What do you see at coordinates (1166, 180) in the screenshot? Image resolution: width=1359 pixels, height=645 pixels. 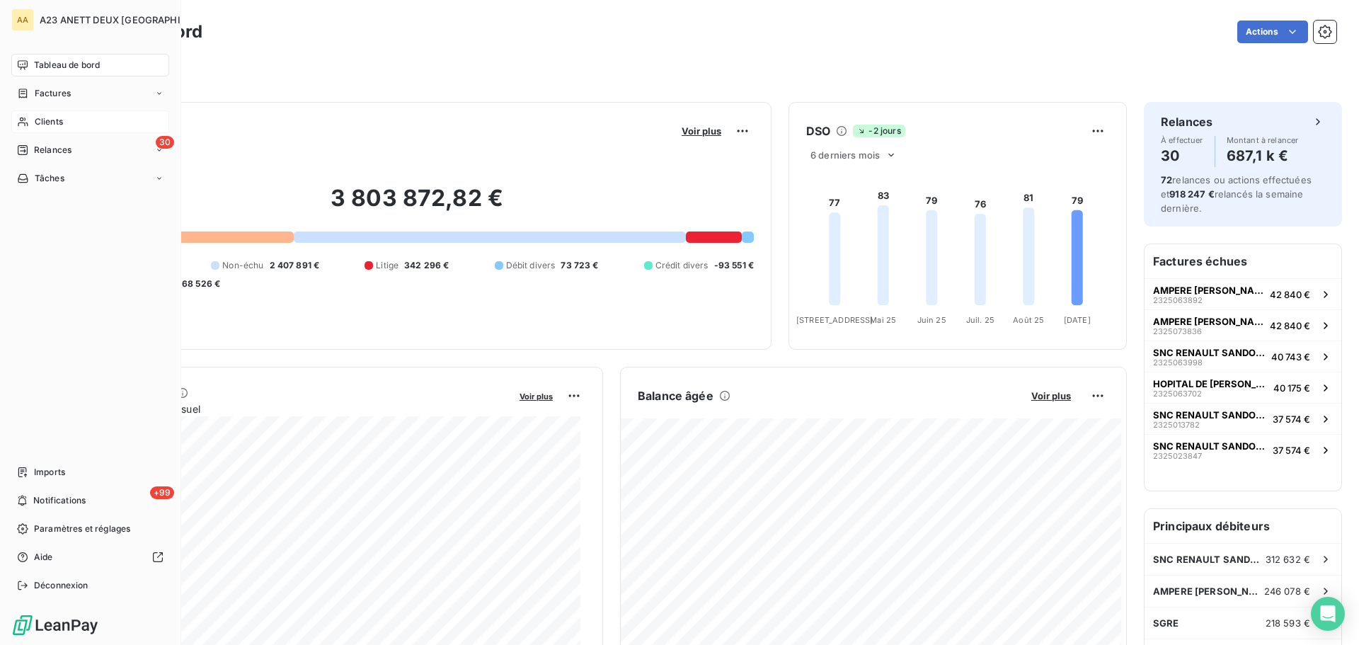 I see `span: 72` at bounding box center [1166, 180].